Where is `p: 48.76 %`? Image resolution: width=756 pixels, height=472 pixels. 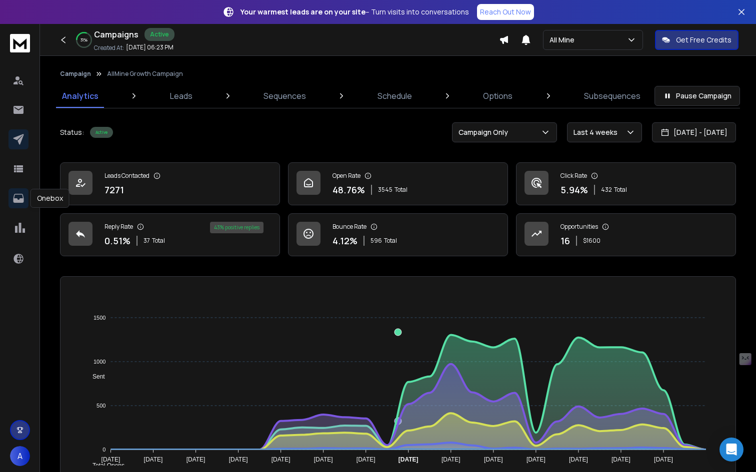 p: 48.76 % is located at coordinates (348, 190).